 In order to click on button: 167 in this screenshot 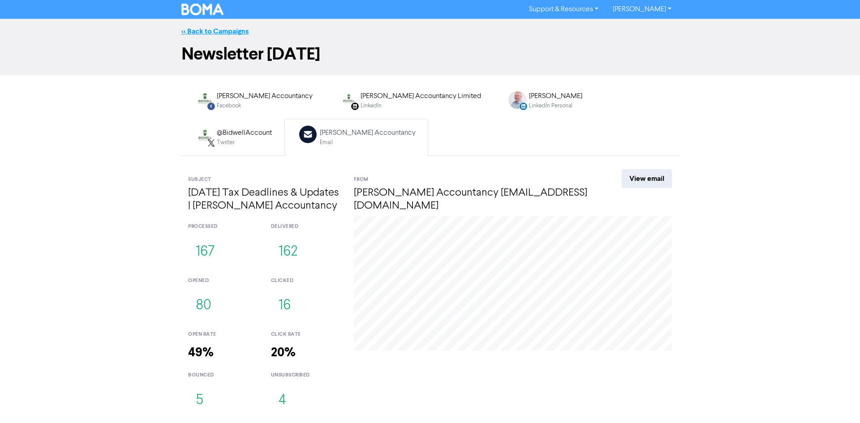, I will do `click(205, 252)`.